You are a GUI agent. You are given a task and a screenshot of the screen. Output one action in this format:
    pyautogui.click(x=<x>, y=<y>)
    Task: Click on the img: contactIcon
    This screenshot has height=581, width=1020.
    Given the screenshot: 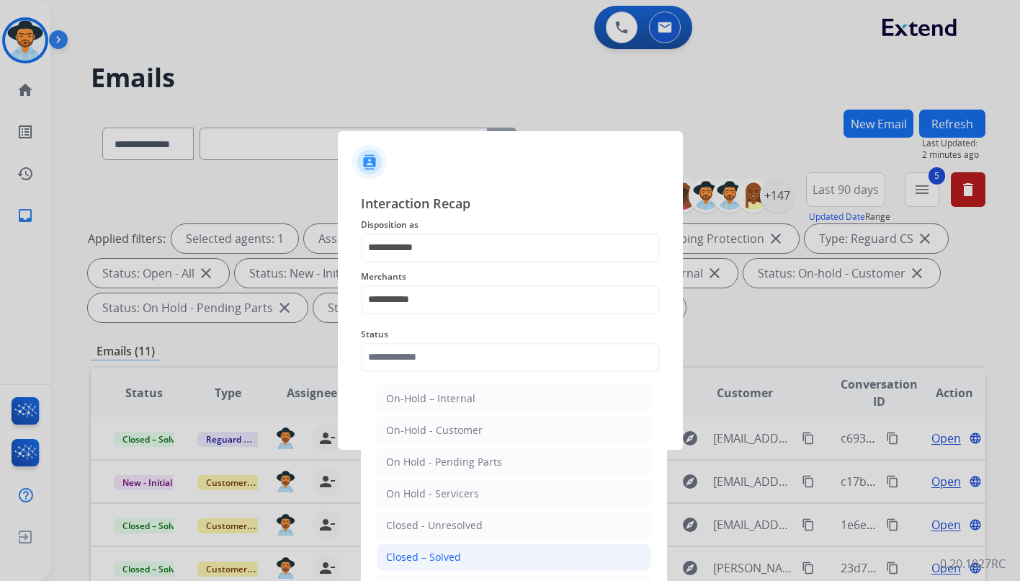 What is the action you would take?
    pyautogui.click(x=370, y=162)
    